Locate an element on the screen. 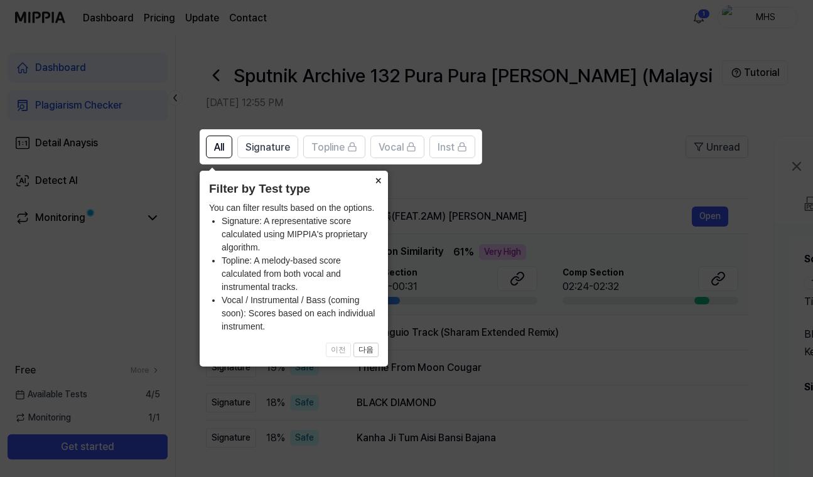 The image size is (813, 477). li: Topline: A melody-based score calculated from both vocal and instrumental tracks. is located at coordinates (300, 274).